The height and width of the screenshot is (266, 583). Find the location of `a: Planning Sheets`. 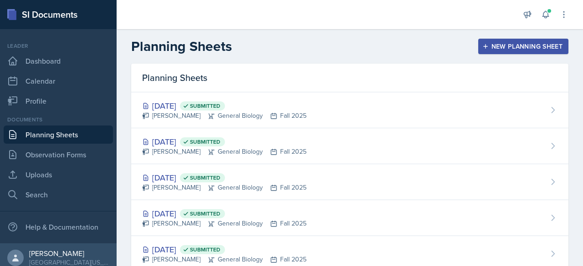

a: Planning Sheets is located at coordinates (58, 135).